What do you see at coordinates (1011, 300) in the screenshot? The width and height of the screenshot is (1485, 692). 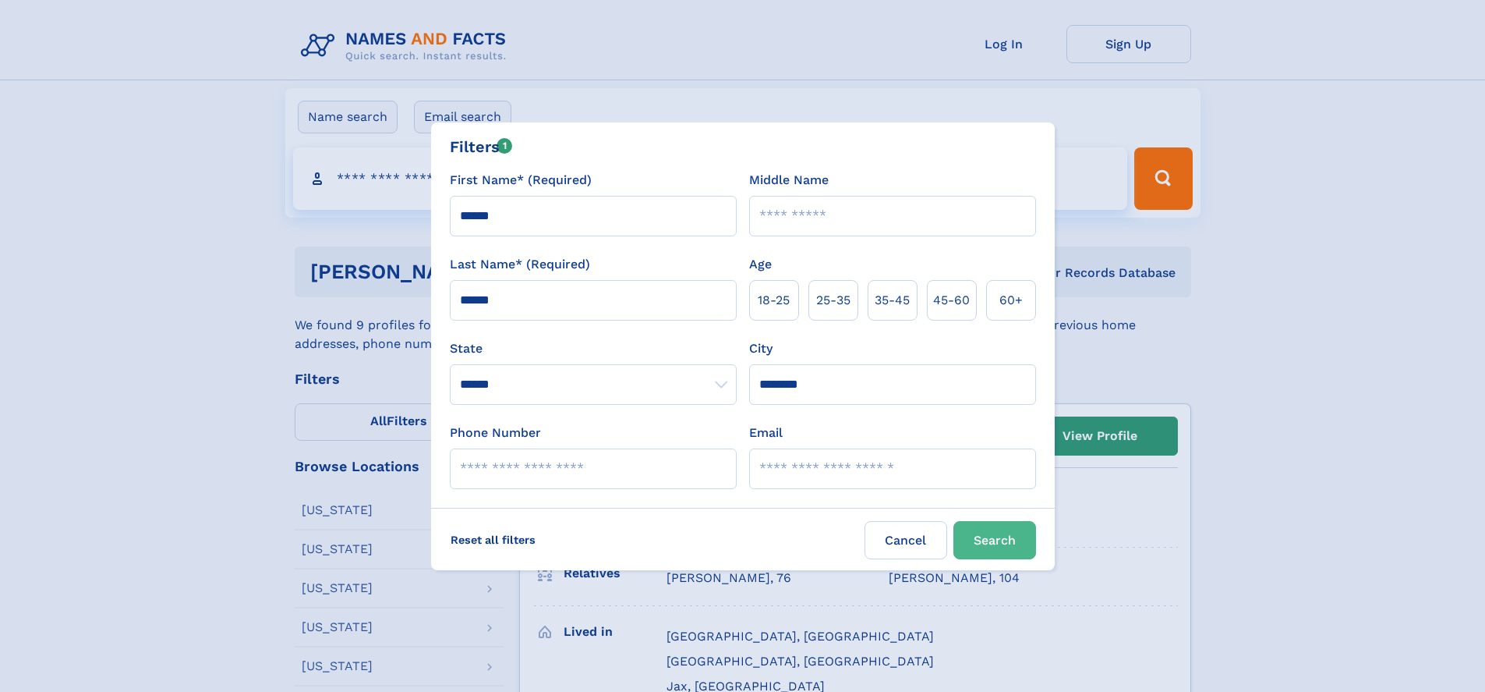 I see `span: 60+` at bounding box center [1011, 300].